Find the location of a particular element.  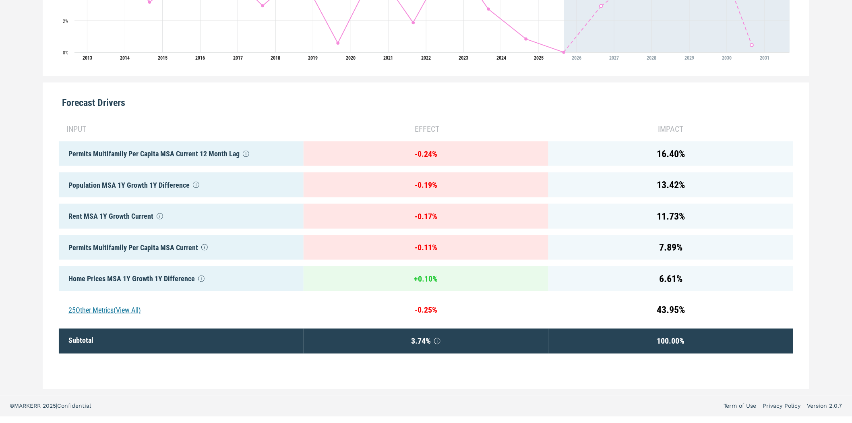

div: - 0.24 % is located at coordinates (426, 154).